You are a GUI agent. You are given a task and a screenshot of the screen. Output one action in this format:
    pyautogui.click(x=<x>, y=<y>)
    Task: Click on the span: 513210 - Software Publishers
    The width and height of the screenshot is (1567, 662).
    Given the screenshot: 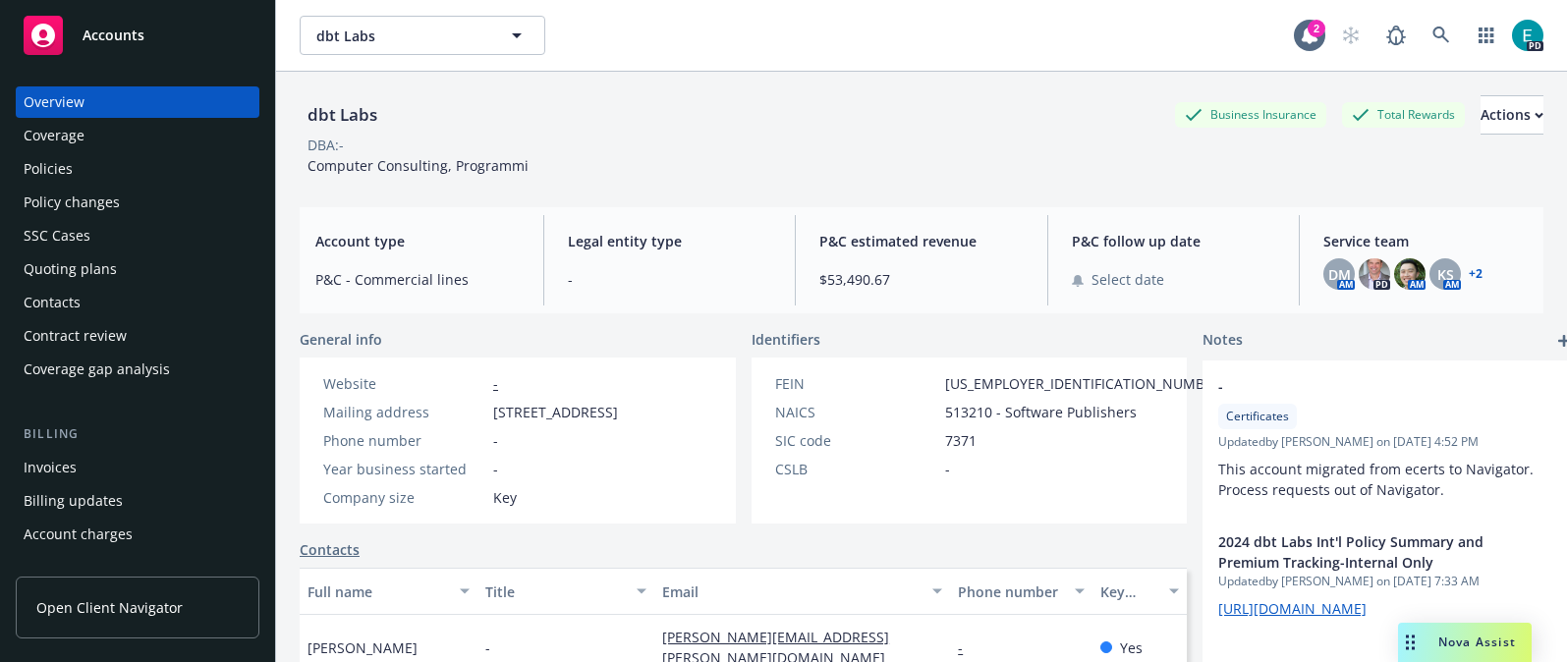 What is the action you would take?
    pyautogui.click(x=1040, y=412)
    